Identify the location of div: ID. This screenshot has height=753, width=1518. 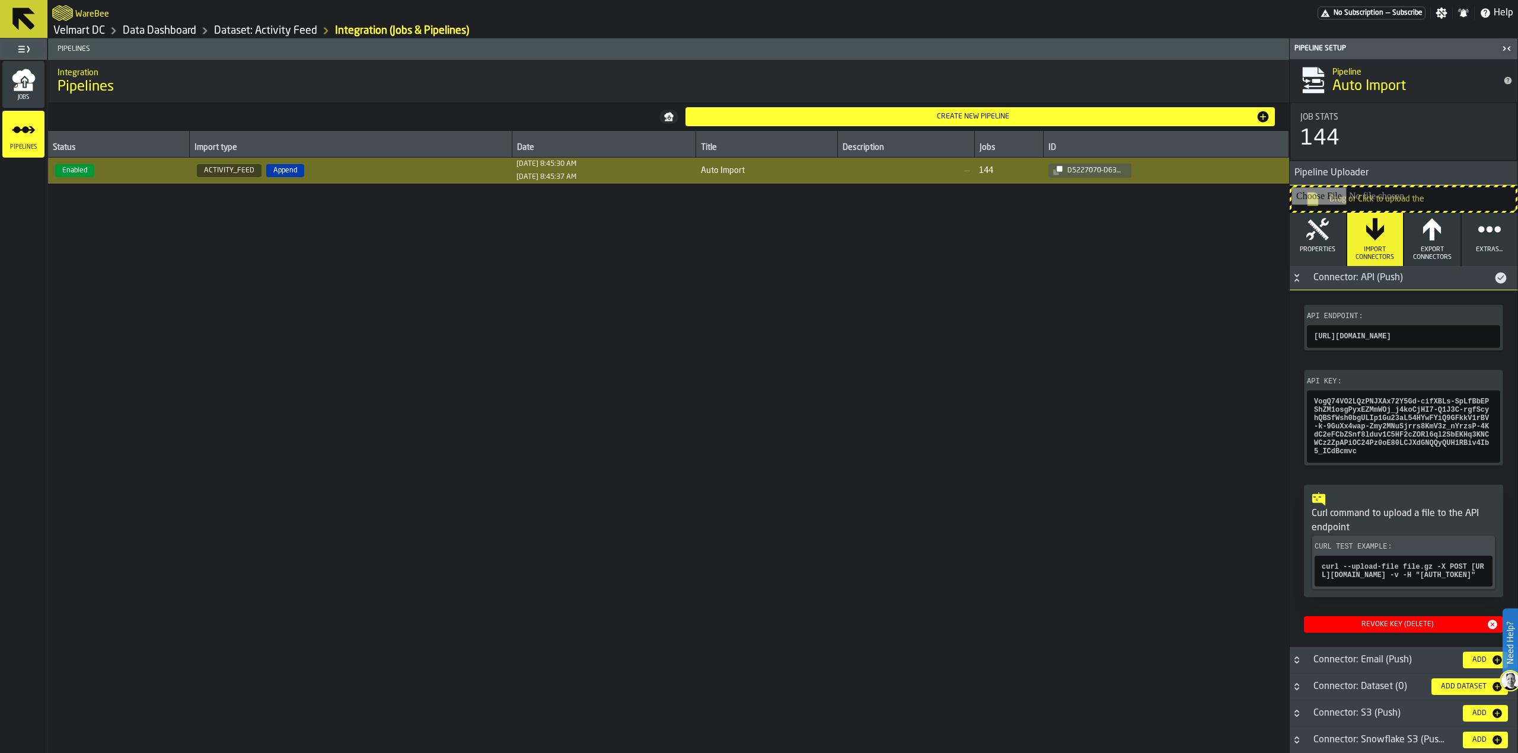
(1165, 149).